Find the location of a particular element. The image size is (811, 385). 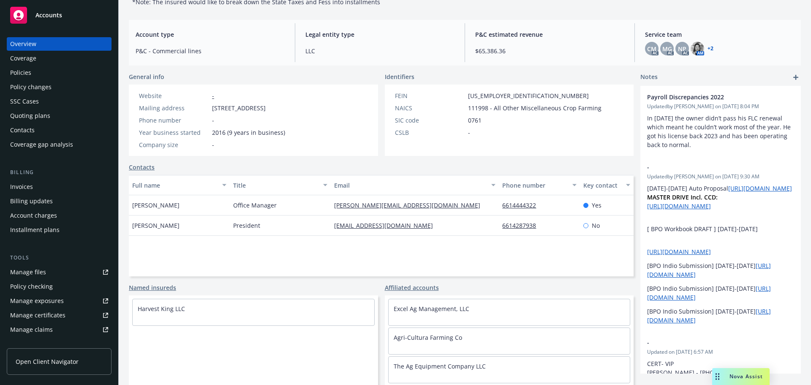

span: General info is located at coordinates (147, 76).